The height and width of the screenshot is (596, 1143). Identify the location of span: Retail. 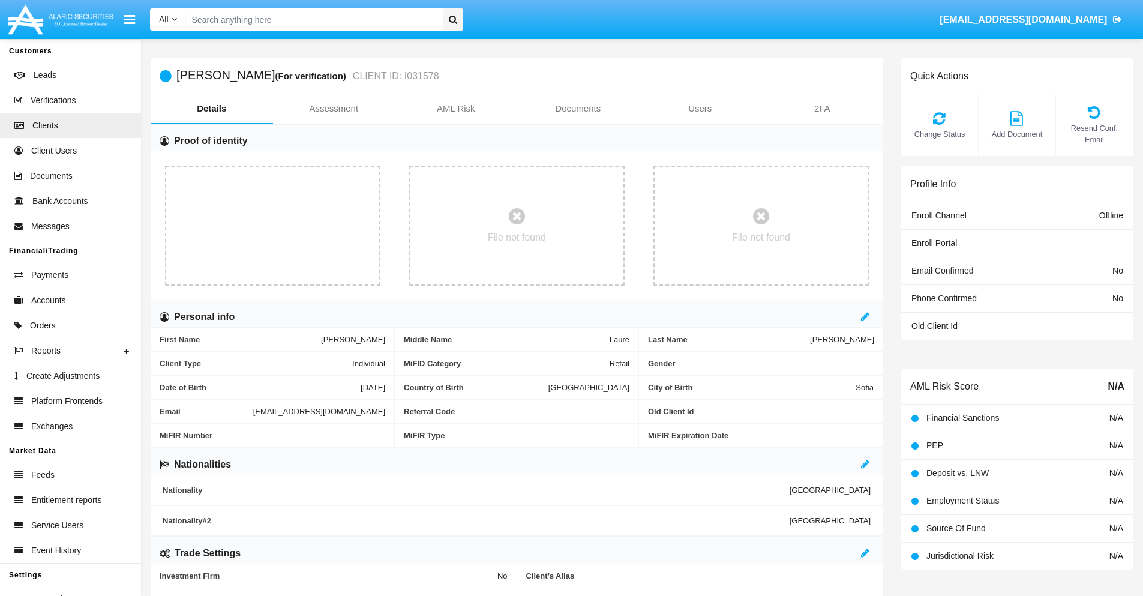
(619, 363).